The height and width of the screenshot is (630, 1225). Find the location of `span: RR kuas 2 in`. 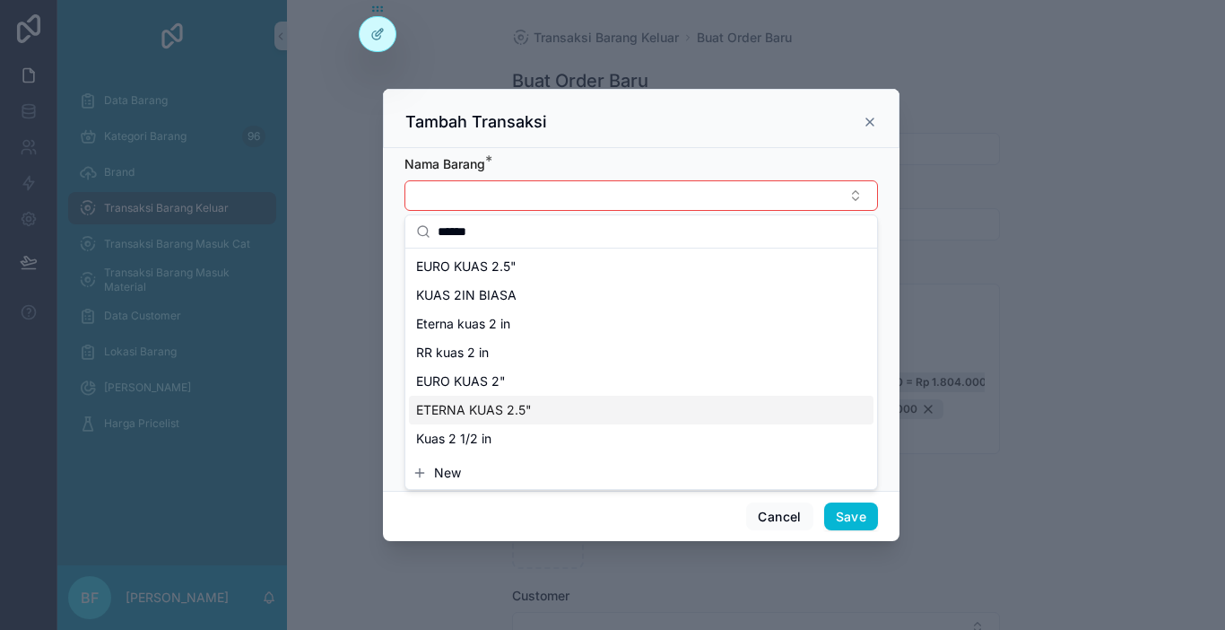

span: RR kuas 2 in is located at coordinates (452, 352).